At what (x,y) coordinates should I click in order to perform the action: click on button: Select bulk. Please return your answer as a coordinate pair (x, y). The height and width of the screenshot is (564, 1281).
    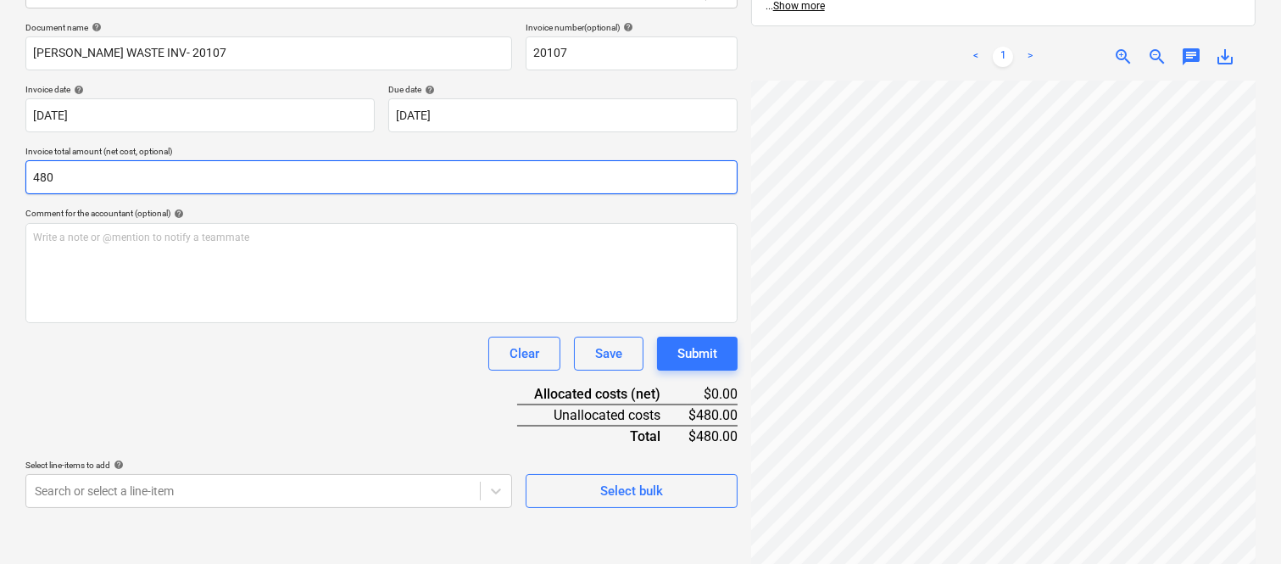
    Looking at the image, I should click on (632, 491).